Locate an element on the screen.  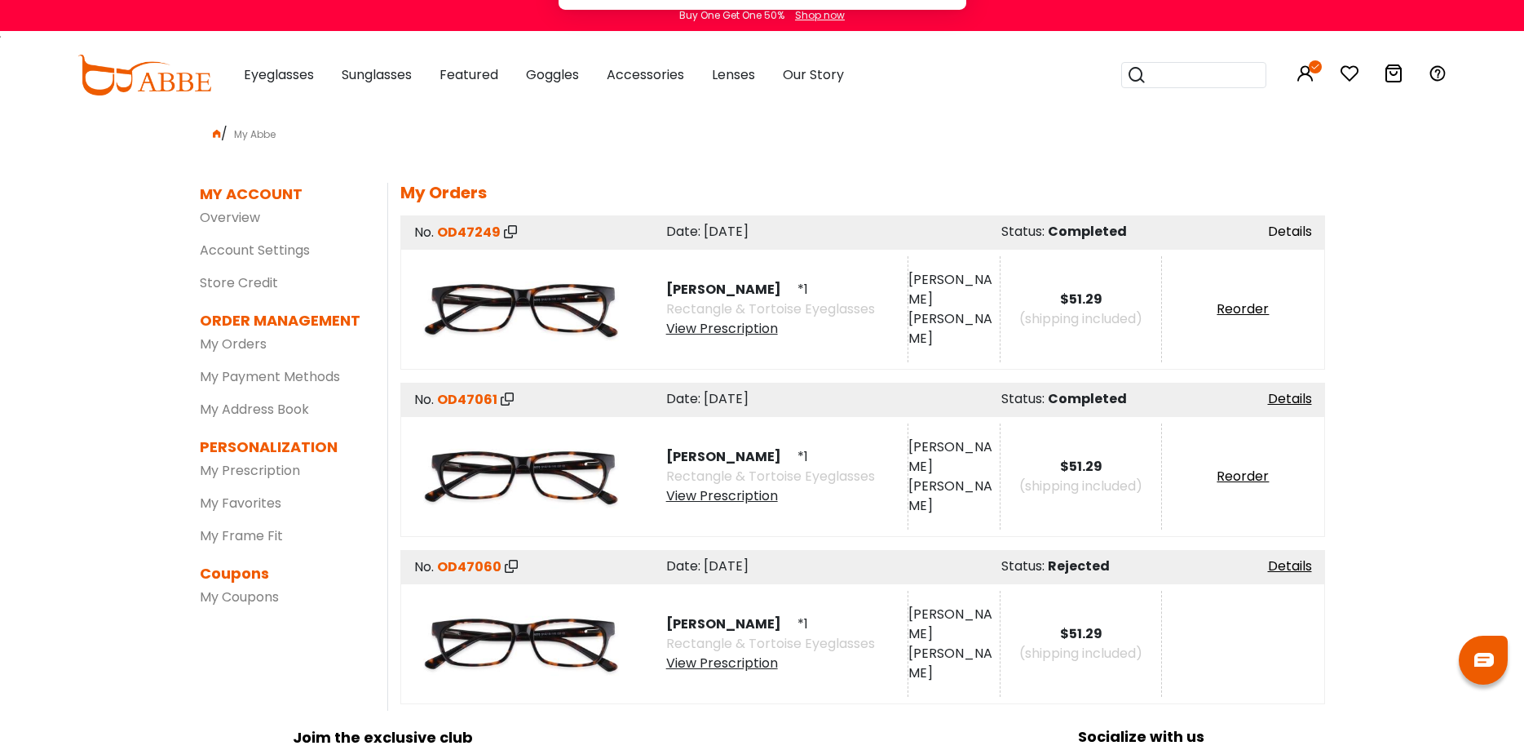
dt: PERSONALIZATION is located at coordinates (281, 446).